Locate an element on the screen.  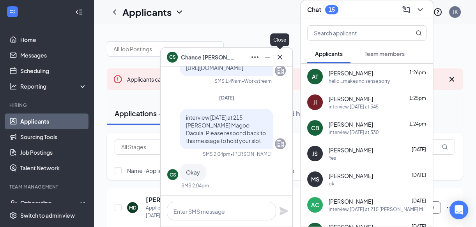
button: Ellipses is located at coordinates (255, 57).